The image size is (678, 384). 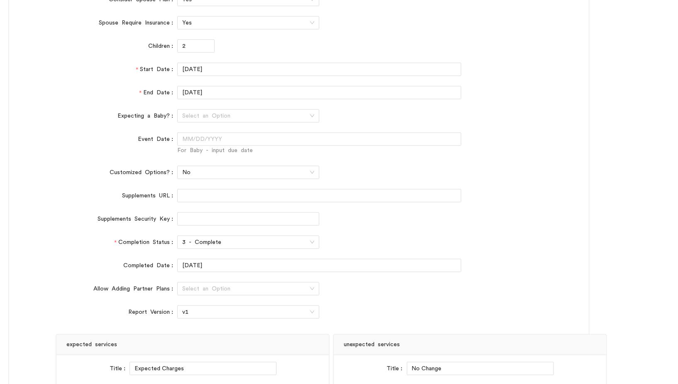 I want to click on span: 3 - Complete, so click(x=248, y=242).